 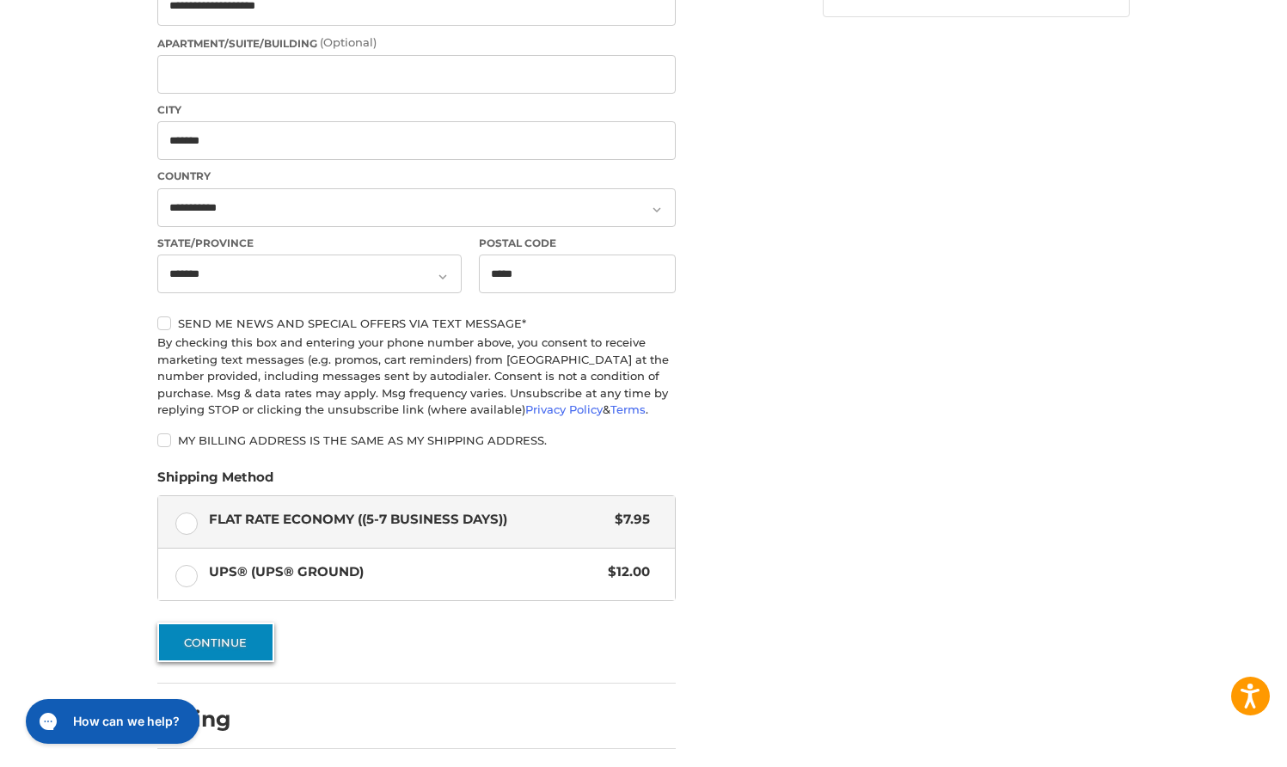 I want to click on span: $7.95, so click(x=628, y=519).